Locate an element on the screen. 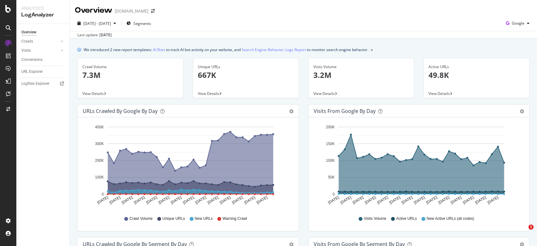 The height and width of the screenshot is (246, 537). div: Visits Volume is located at coordinates (361, 67).